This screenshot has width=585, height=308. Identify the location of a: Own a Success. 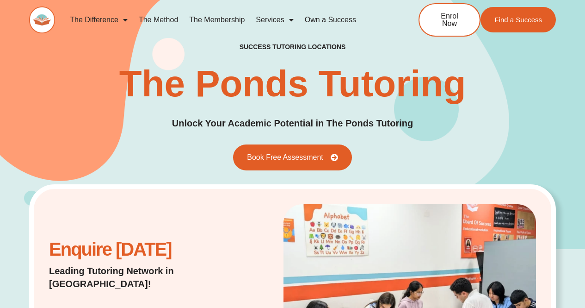
(330, 20).